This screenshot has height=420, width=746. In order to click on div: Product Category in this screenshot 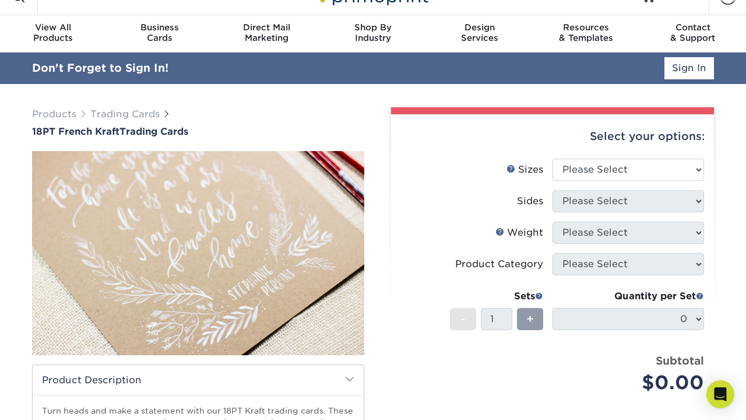, I will do `click(499, 264)`.